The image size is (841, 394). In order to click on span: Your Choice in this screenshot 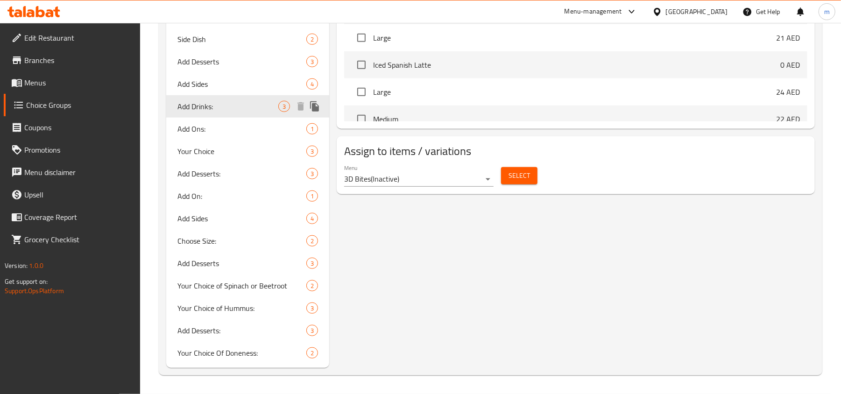, I will do `click(242, 151)`.